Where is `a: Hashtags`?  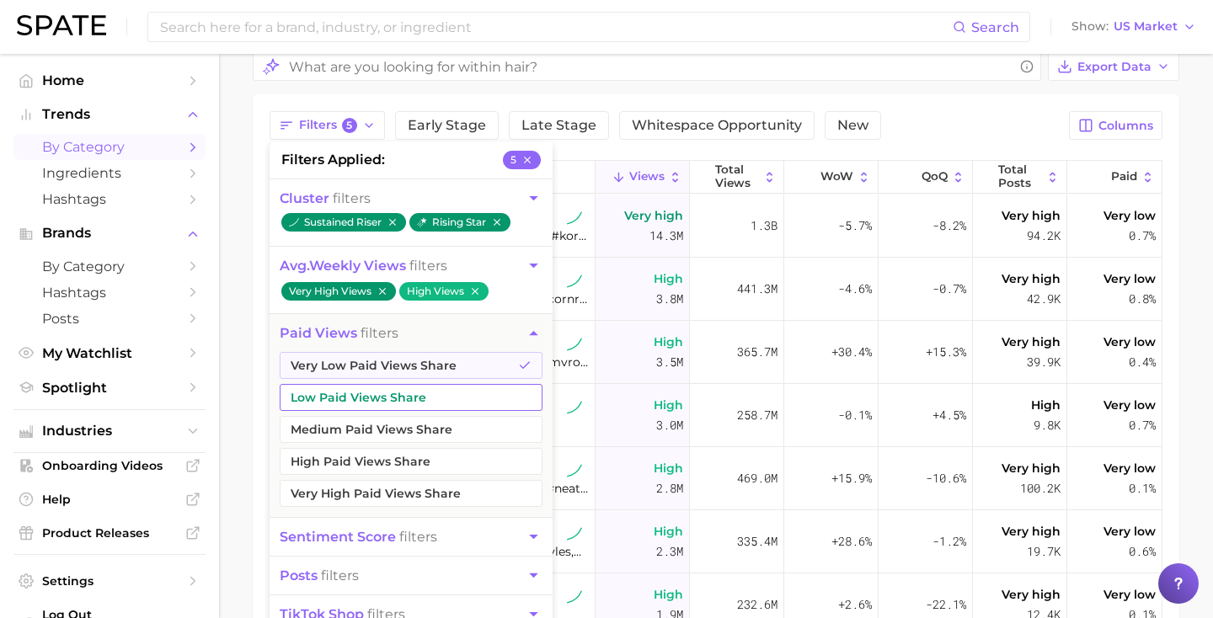 a: Hashtags is located at coordinates (109, 292).